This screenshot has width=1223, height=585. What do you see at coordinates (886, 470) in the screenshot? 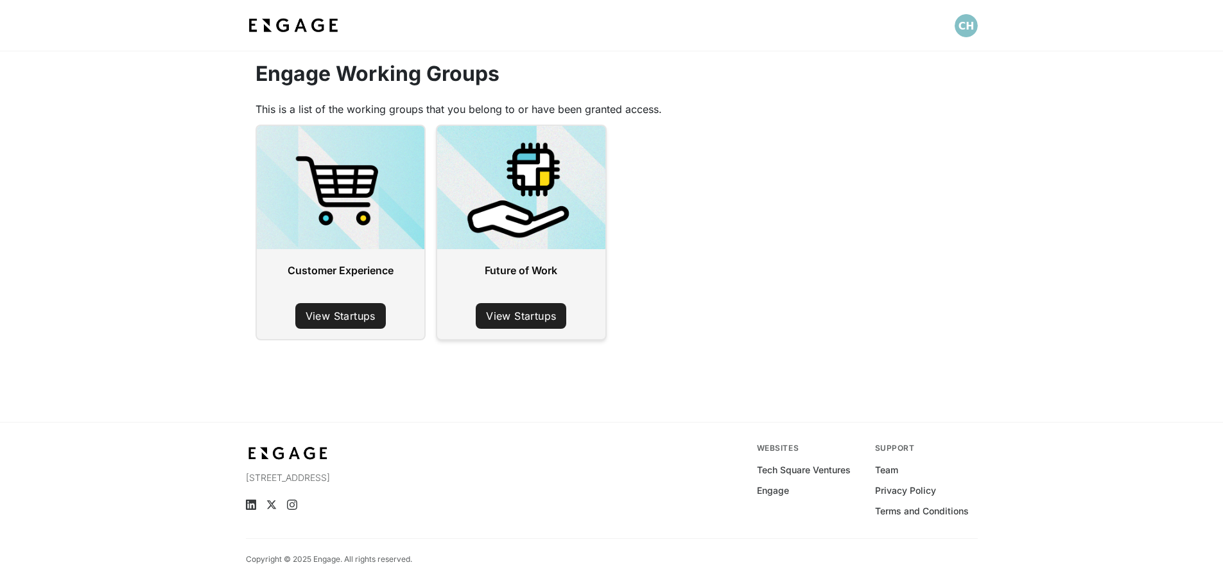
I see `a: Team` at bounding box center [886, 470].